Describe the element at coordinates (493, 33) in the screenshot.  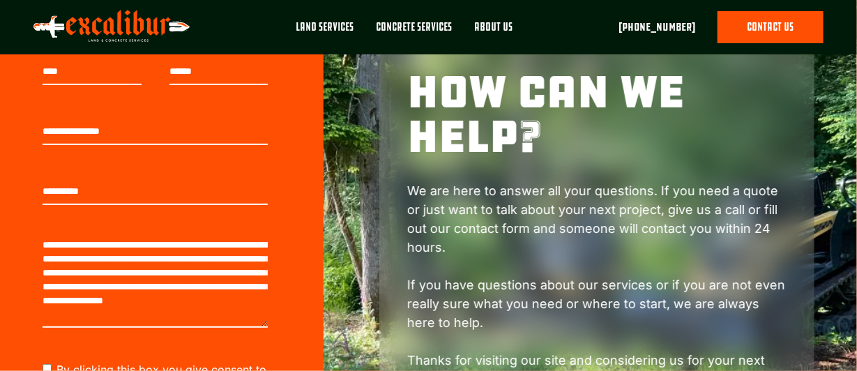
I see `a: About Us` at that location.